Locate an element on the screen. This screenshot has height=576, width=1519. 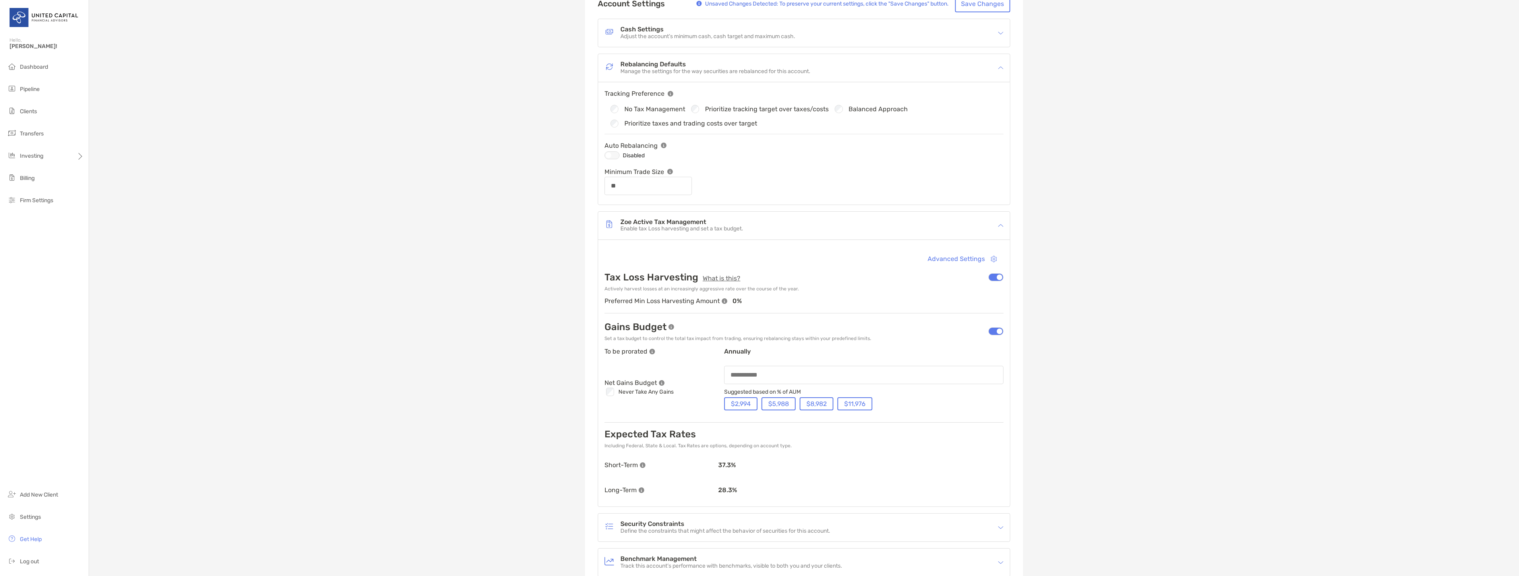
span: Investing is located at coordinates (31, 156).